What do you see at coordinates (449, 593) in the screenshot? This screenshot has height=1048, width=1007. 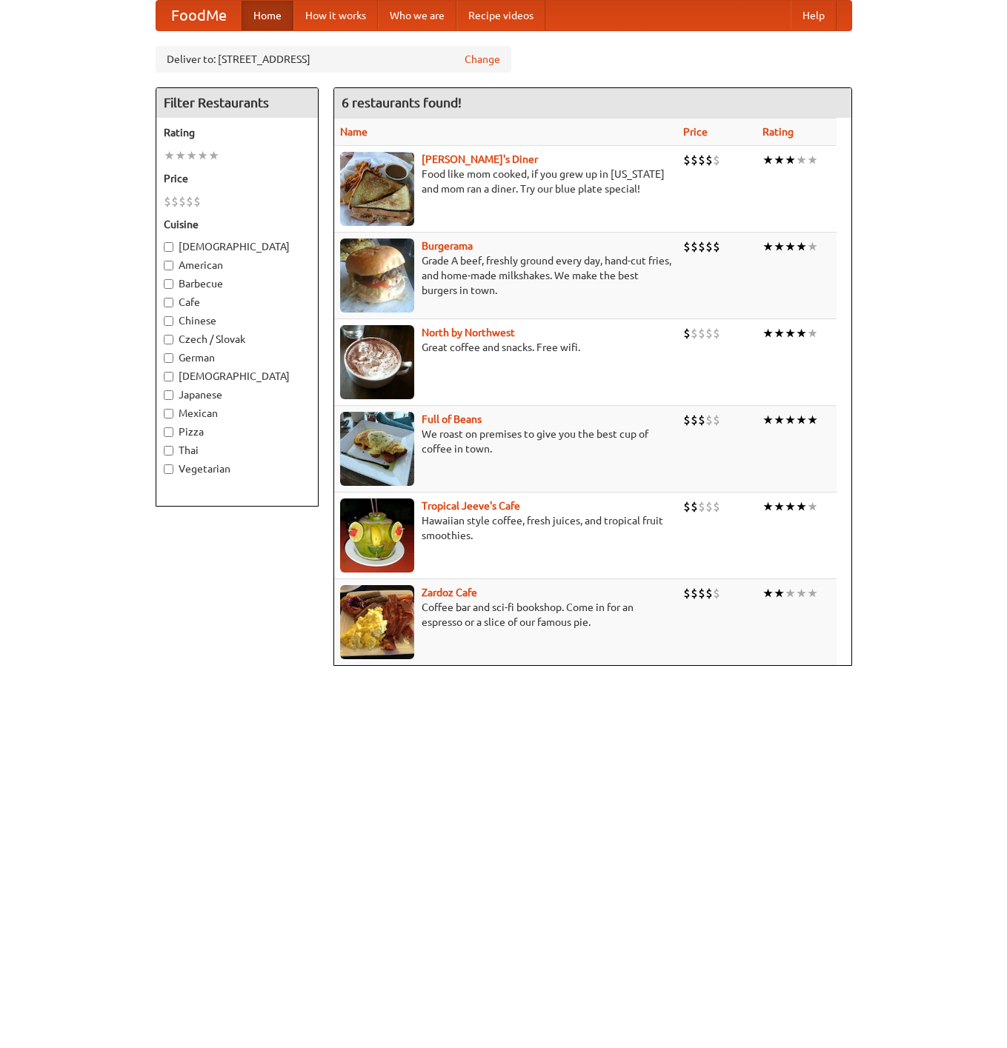 I see `a: Zardoz Cafe` at bounding box center [449, 593].